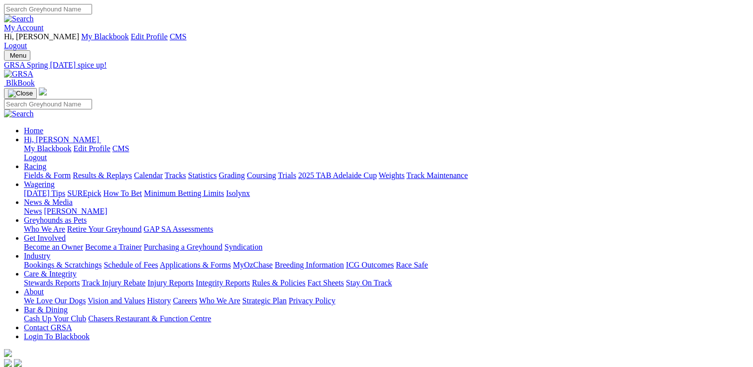 This screenshot has width=753, height=367. Describe the element at coordinates (264, 301) in the screenshot. I see `a: Strategic Plan` at that location.